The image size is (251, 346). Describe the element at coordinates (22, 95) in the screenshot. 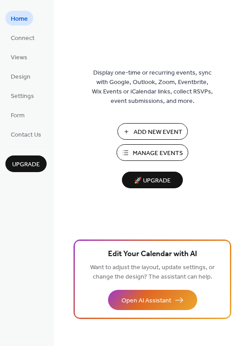

I see `a: Settings` at that location.